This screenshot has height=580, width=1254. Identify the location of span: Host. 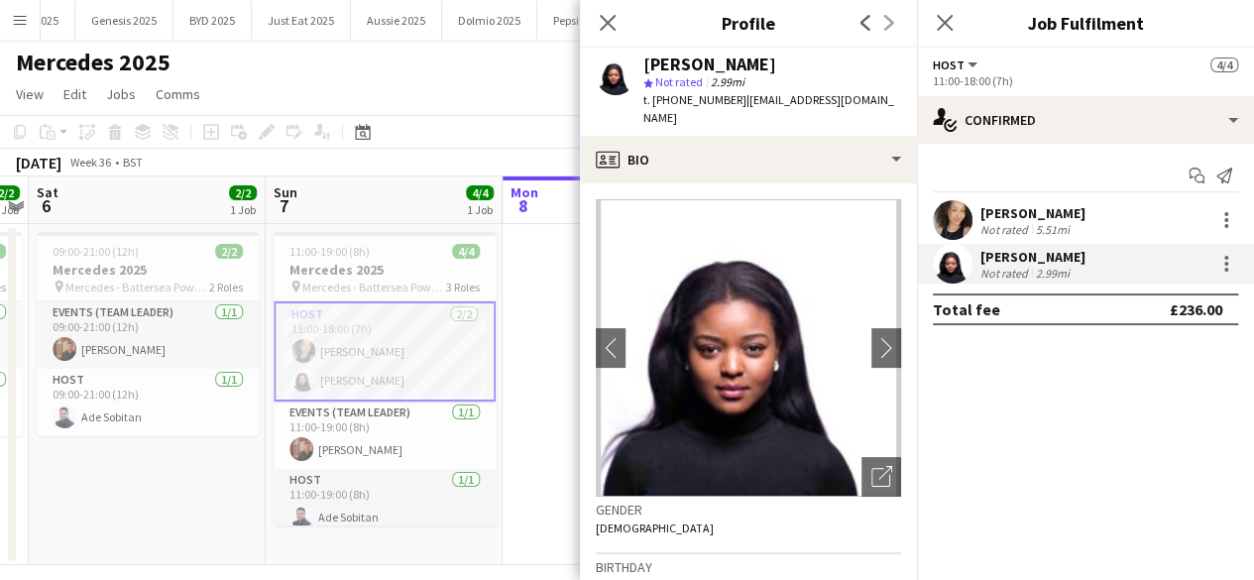
(949, 64).